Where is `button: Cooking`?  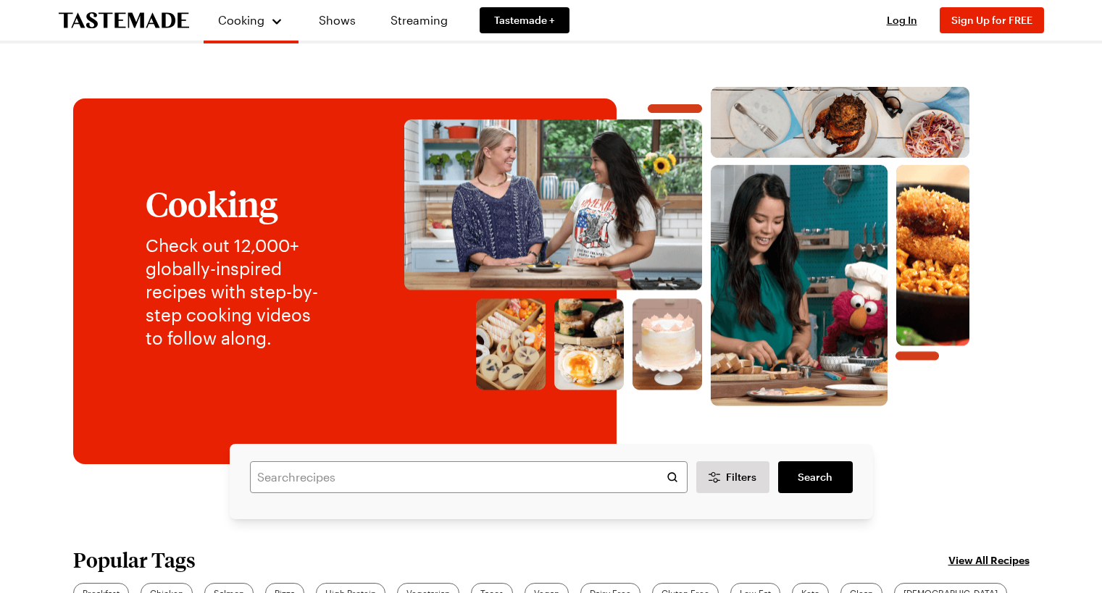 button: Cooking is located at coordinates (251, 20).